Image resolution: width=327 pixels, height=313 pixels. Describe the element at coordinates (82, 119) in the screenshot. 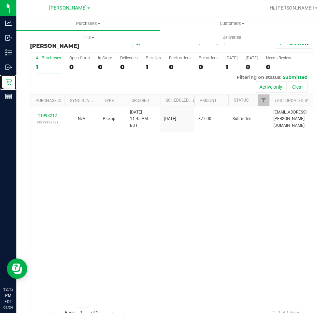

I see `span: Not Applicable` at that location.